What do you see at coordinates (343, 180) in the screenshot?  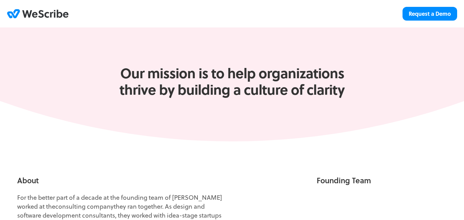 I see `h4: Founding Team` at bounding box center [343, 180].